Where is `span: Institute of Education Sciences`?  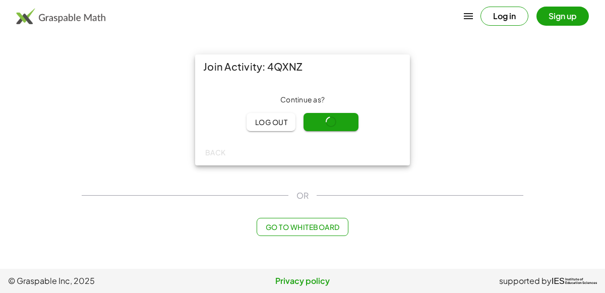
span: Institute of Education Sciences is located at coordinates (580, 281).